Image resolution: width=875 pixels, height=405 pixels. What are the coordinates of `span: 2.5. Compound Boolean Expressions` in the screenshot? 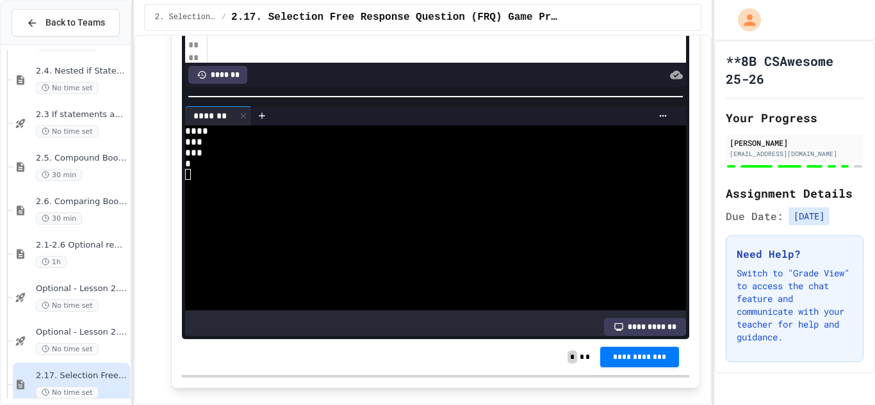 It's located at (81, 158).